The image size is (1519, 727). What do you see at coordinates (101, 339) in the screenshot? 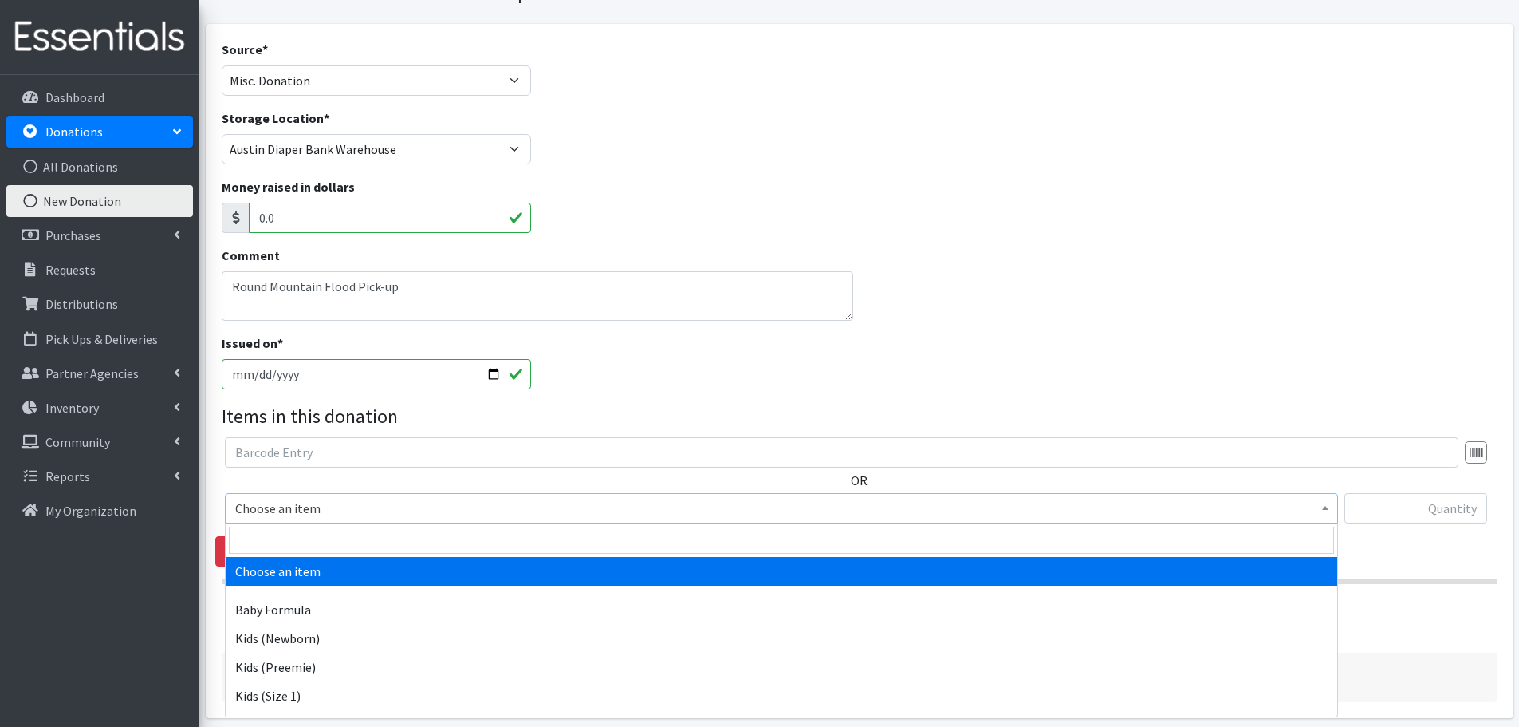
I see `p: Pick Ups & Deliveries` at bounding box center [101, 339].